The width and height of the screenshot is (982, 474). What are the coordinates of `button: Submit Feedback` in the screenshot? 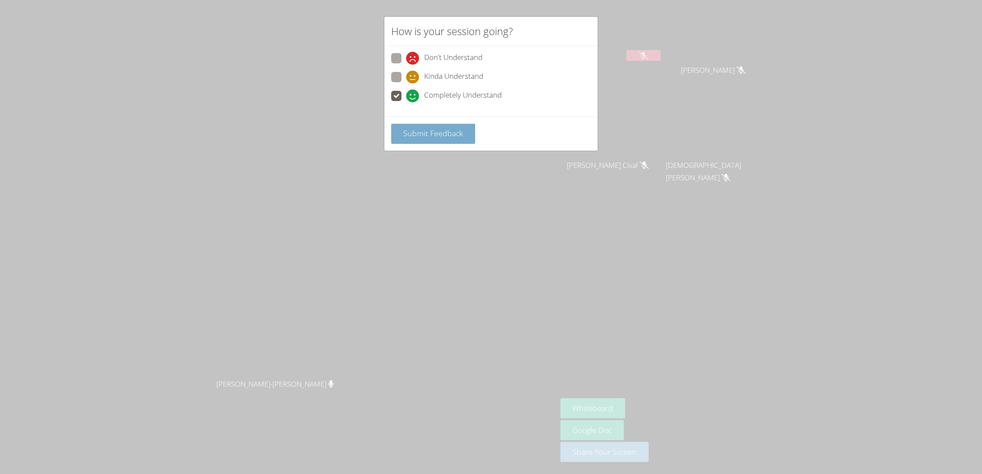 It's located at (433, 134).